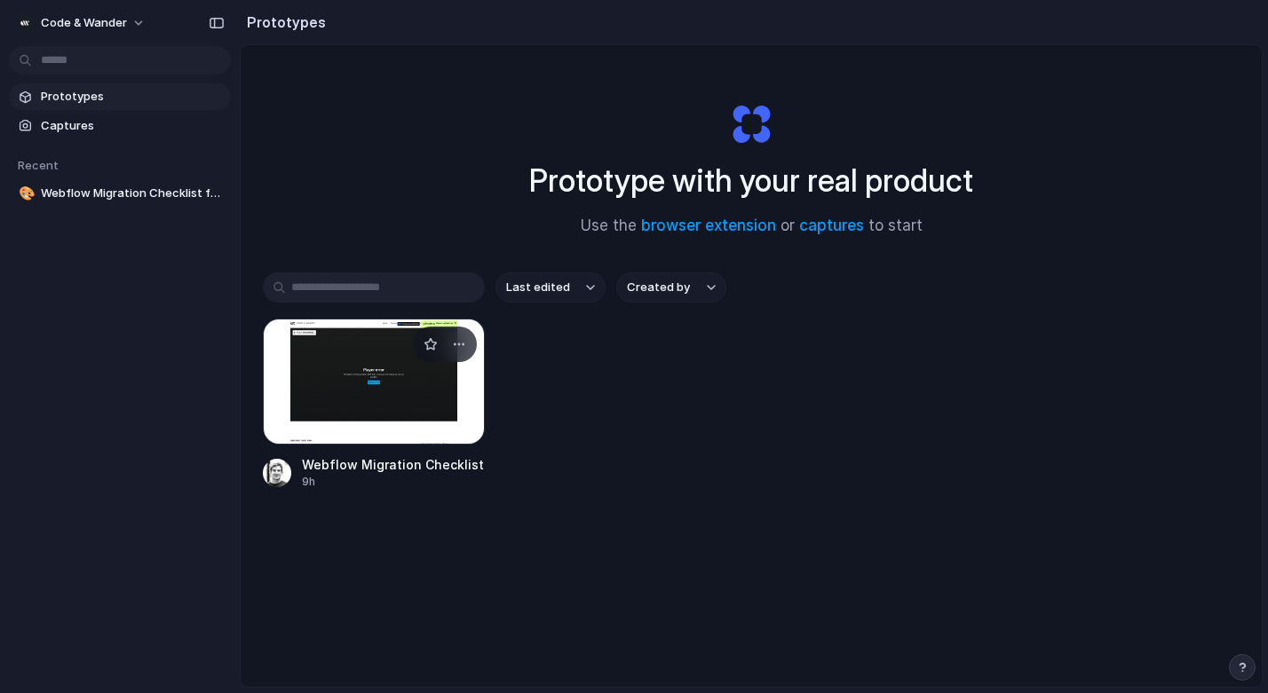 The height and width of the screenshot is (693, 1268). Describe the element at coordinates (751, 180) in the screenshot. I see `h1: Prototype with your real product` at that location.